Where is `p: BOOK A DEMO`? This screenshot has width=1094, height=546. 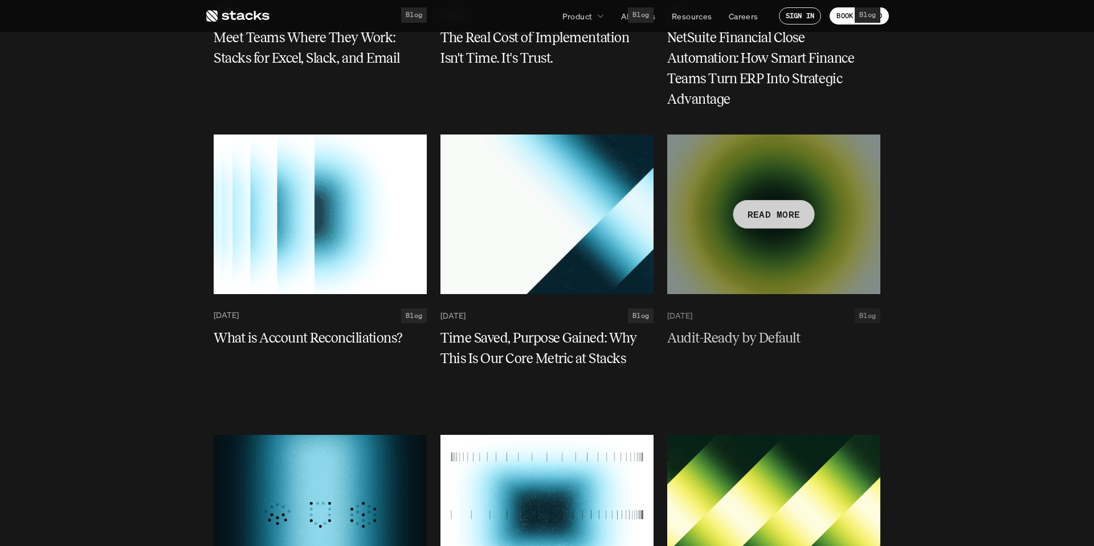
p: BOOK A DEMO is located at coordinates (859, 16).